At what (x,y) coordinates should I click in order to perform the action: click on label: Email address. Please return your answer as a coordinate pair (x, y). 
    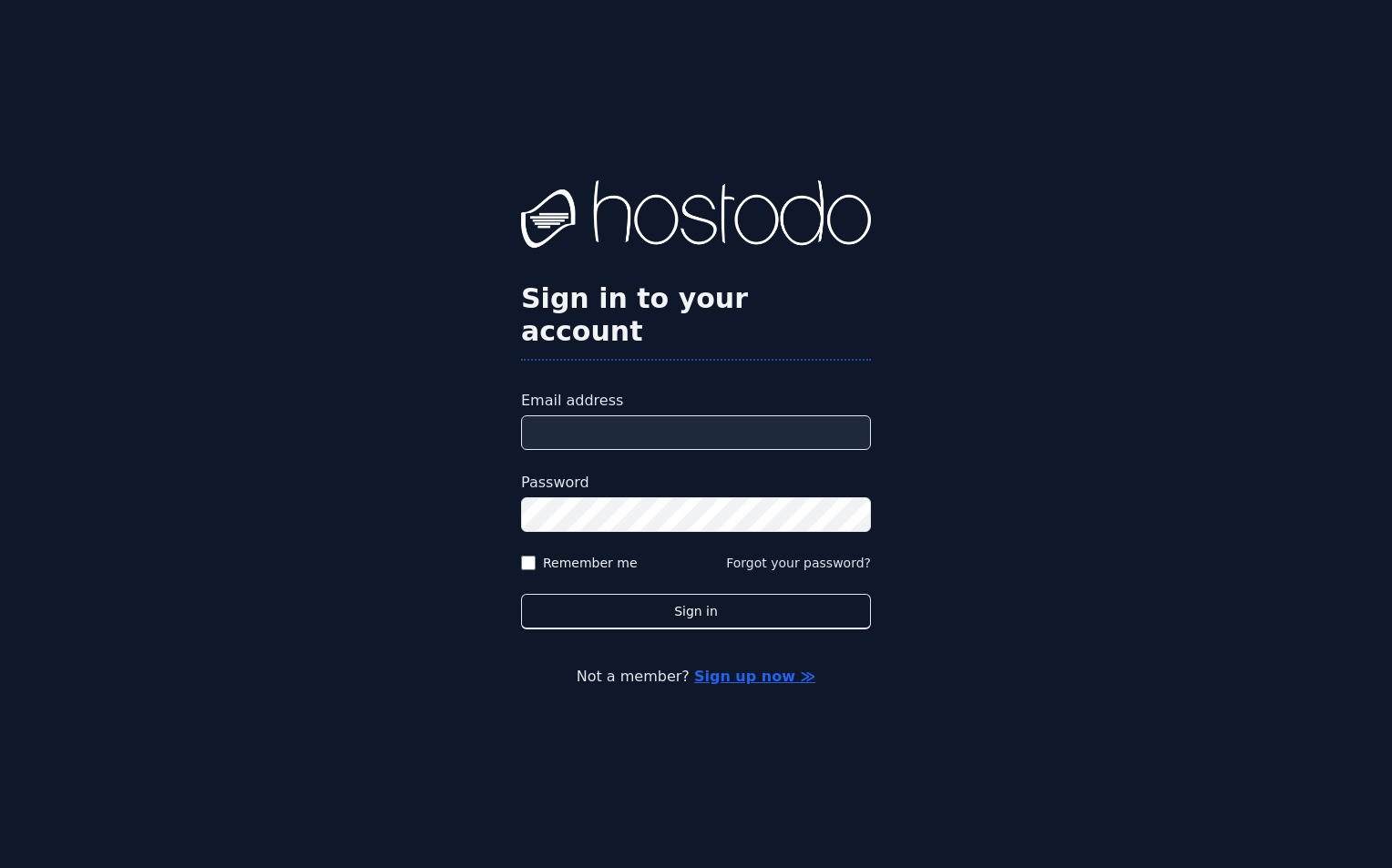
    Looking at the image, I should click on (696, 401).